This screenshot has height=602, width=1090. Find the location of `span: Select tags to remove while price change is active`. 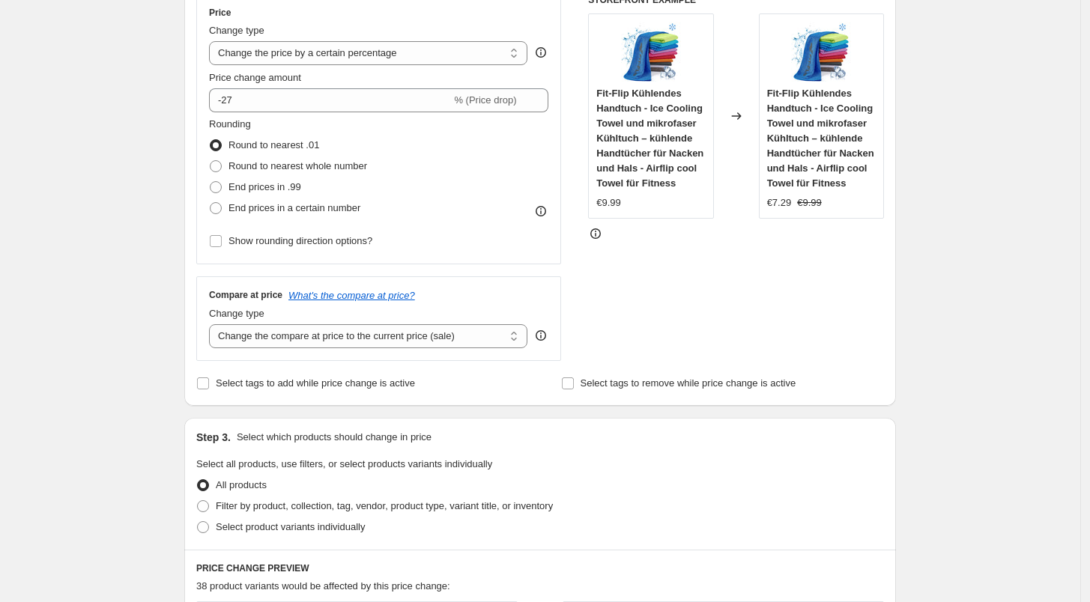

span: Select tags to remove while price change is active is located at coordinates (689, 383).